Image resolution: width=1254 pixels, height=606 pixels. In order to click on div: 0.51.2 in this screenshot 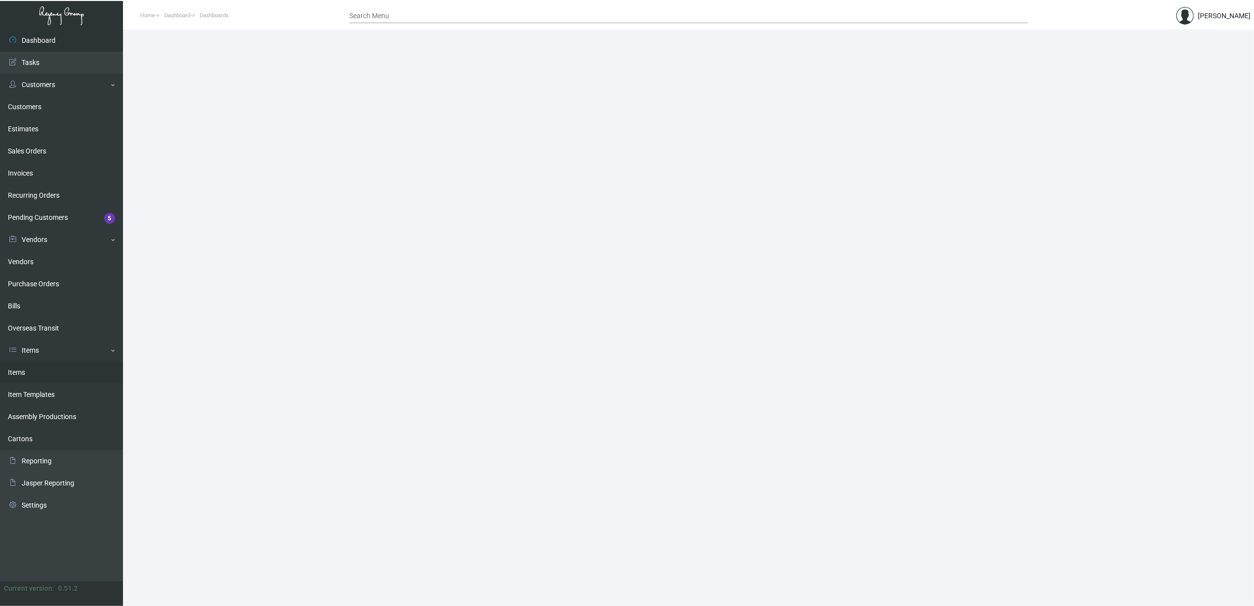, I will do `click(68, 588)`.